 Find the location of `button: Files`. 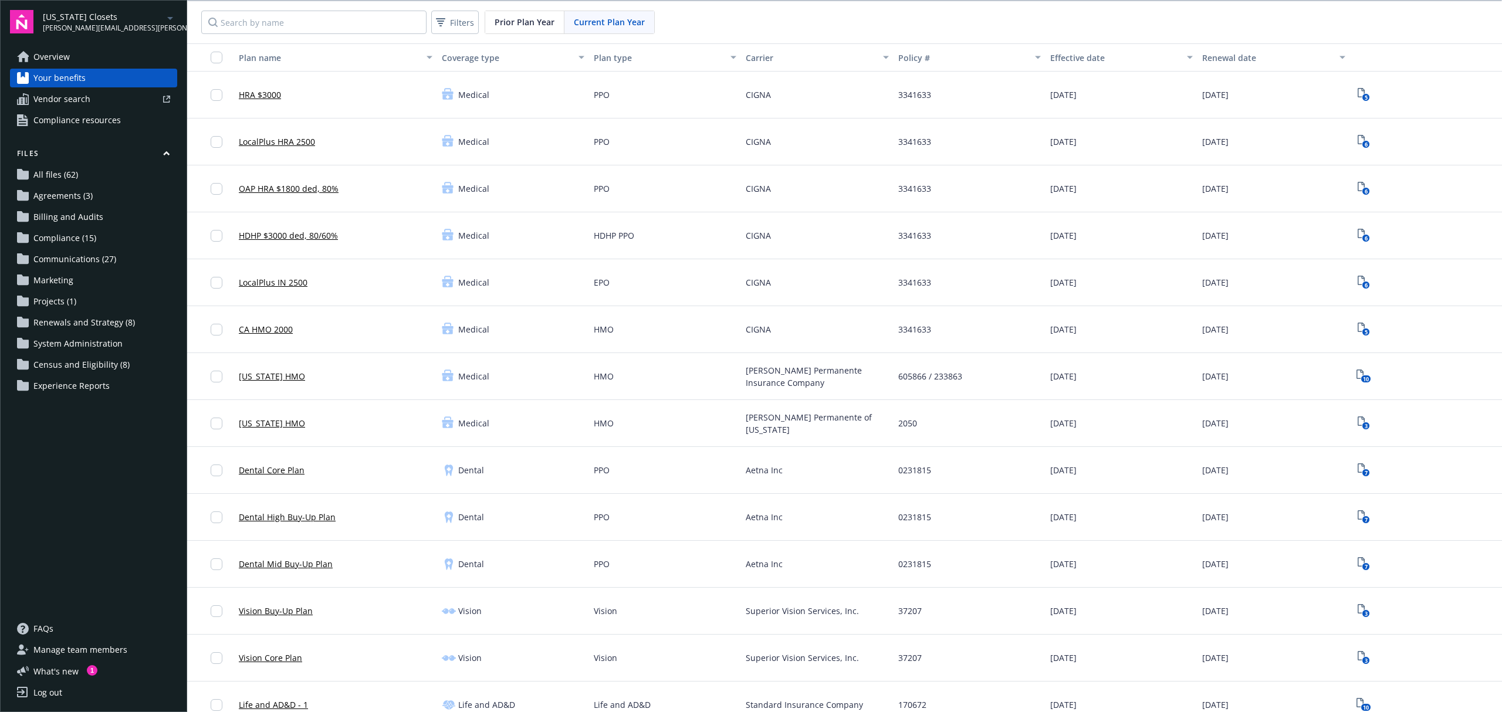

button: Files is located at coordinates (93, 155).